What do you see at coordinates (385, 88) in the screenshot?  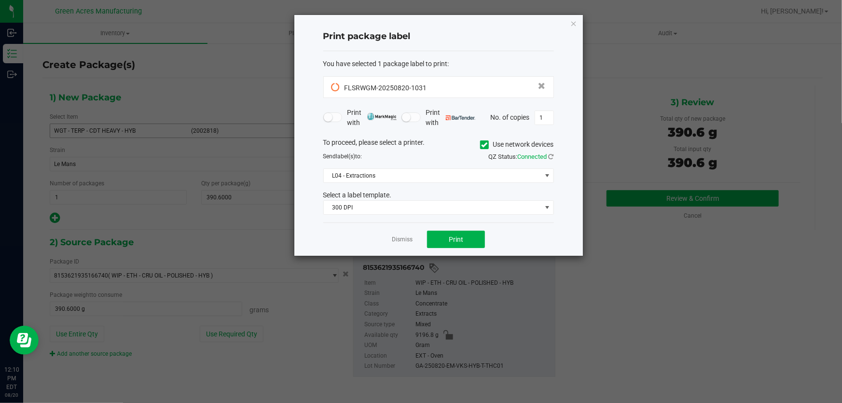 I see `span: FLSRWGM-20250820-1031` at bounding box center [385, 88].